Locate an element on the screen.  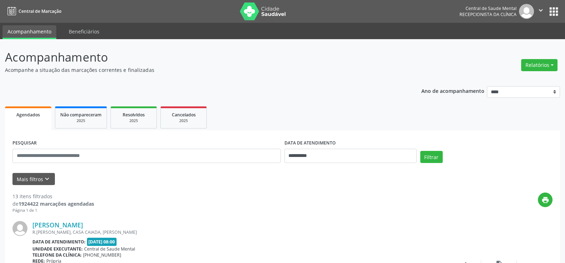
button: print is located at coordinates (545, 200).